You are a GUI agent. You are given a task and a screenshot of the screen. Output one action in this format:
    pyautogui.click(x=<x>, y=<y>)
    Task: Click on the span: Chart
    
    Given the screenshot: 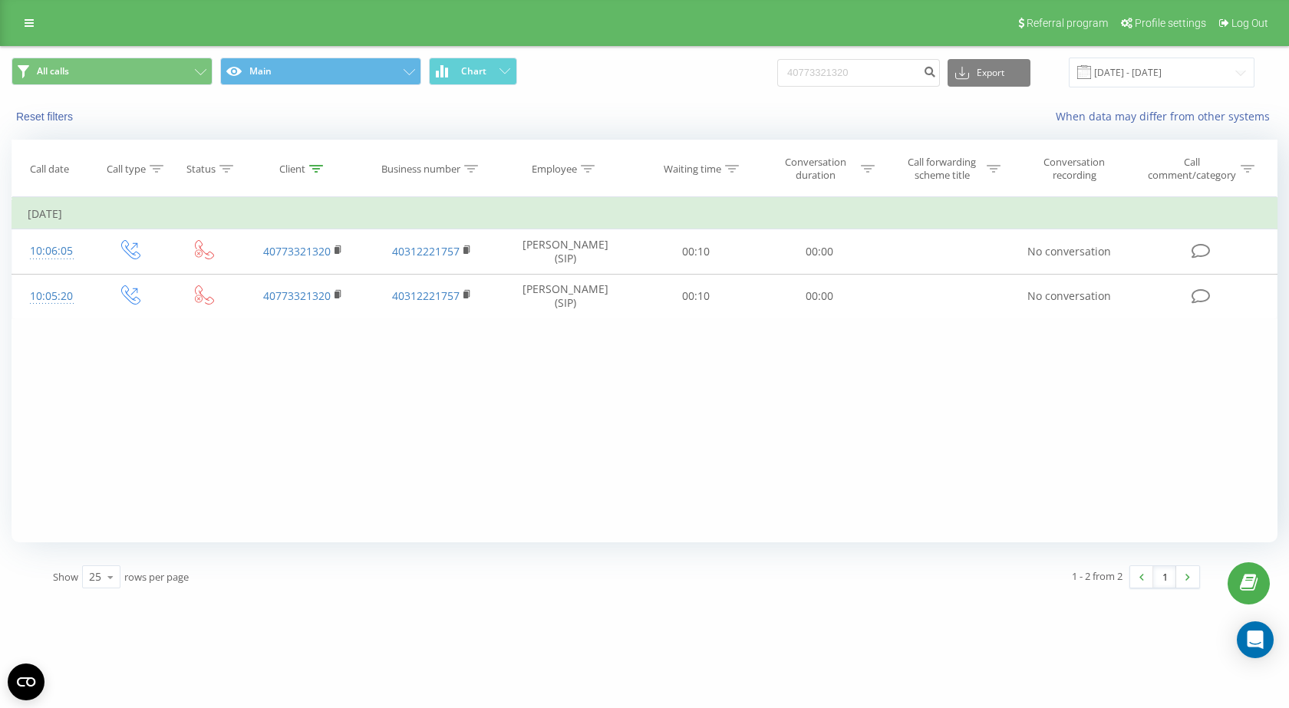 What is the action you would take?
    pyautogui.click(x=474, y=71)
    